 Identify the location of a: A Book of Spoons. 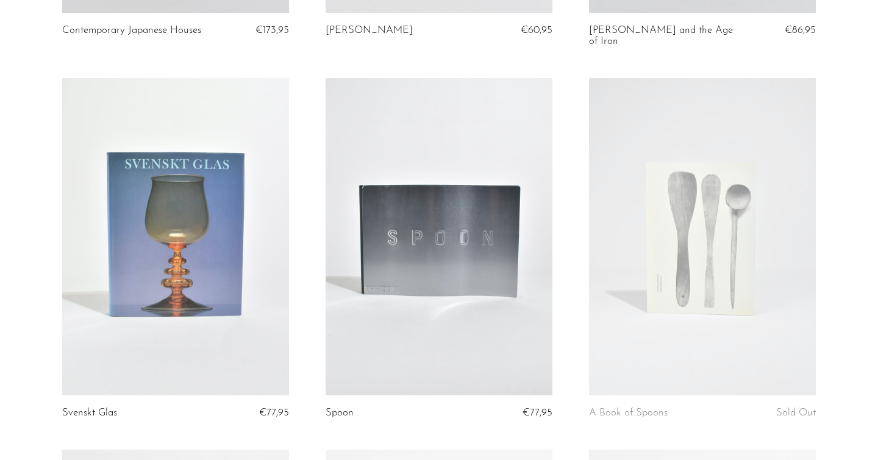
(628, 413).